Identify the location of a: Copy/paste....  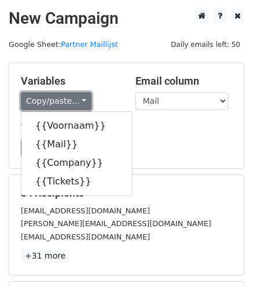
(56, 101).